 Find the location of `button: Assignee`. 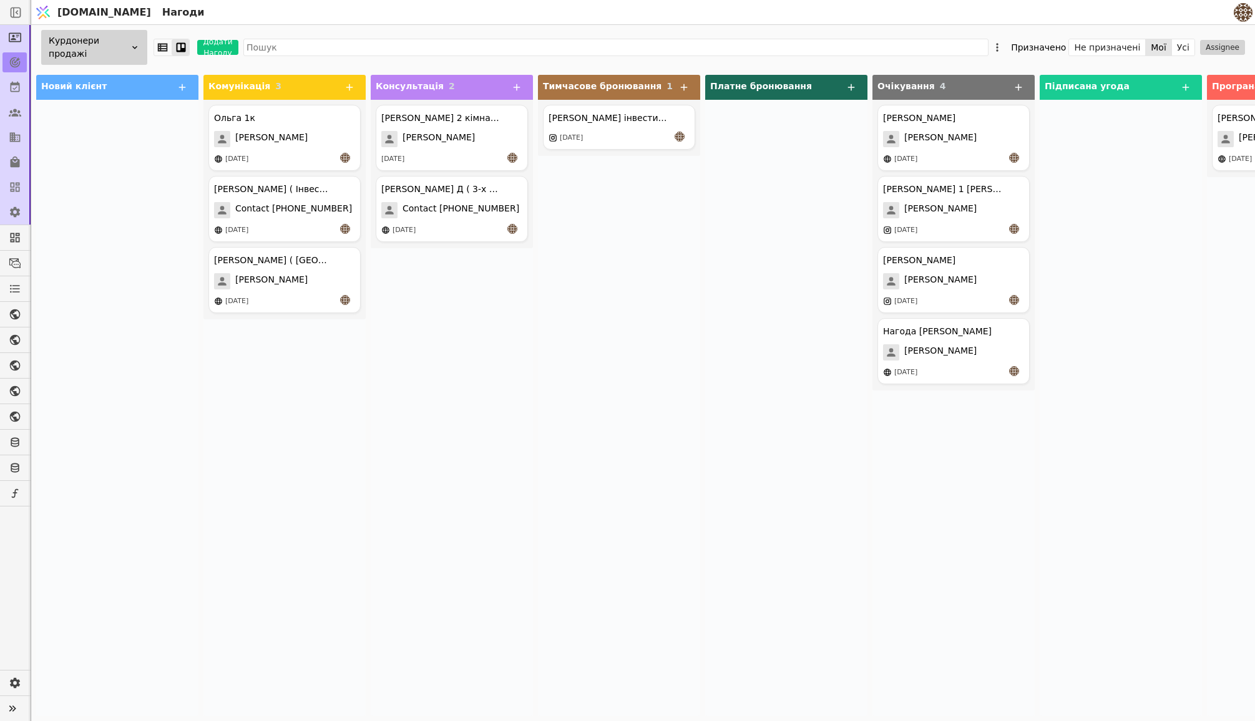

button: Assignee is located at coordinates (1222, 47).